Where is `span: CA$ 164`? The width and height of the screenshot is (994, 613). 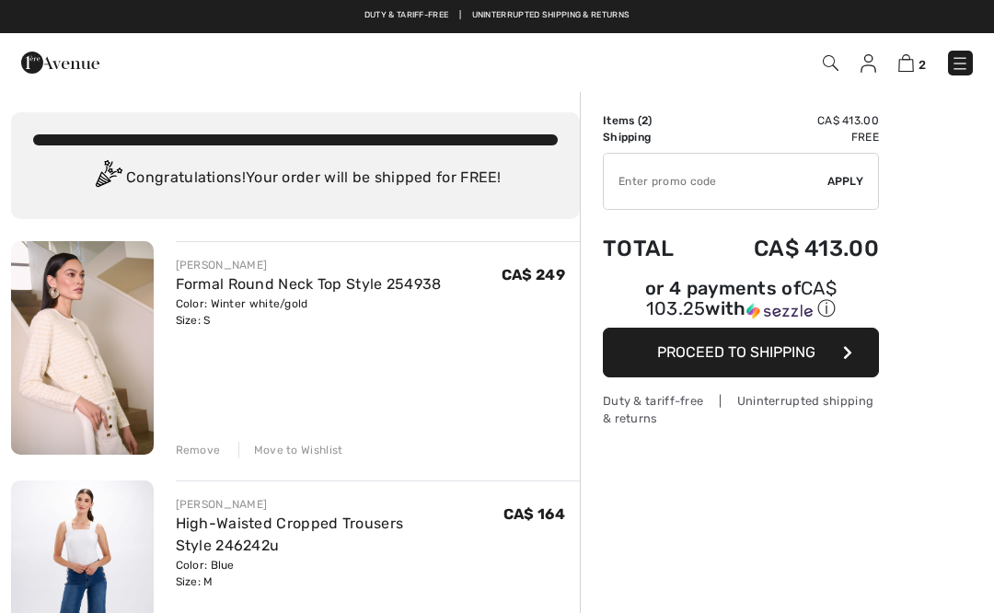 span: CA$ 164 is located at coordinates (534, 513).